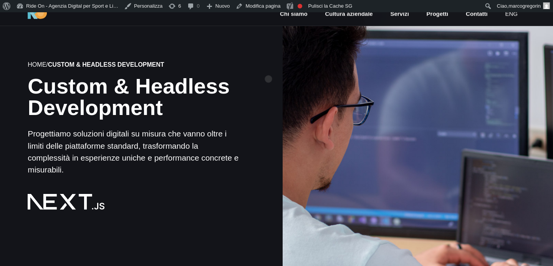  Describe the element at coordinates (294, 14) in the screenshot. I see `a: Chi siamo` at that location.